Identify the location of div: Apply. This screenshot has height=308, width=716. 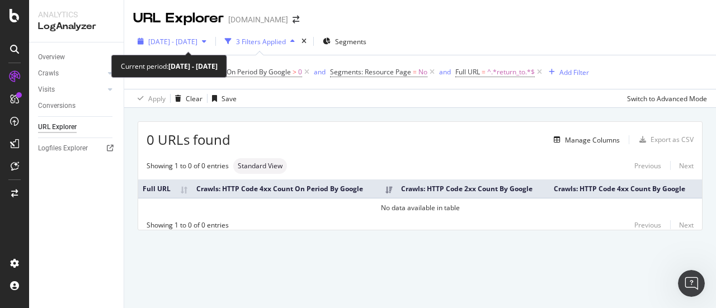
(157, 98).